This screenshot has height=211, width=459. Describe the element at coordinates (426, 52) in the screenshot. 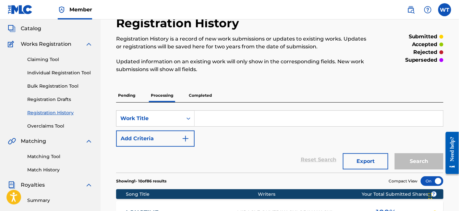

I see `p: rejected` at that location.